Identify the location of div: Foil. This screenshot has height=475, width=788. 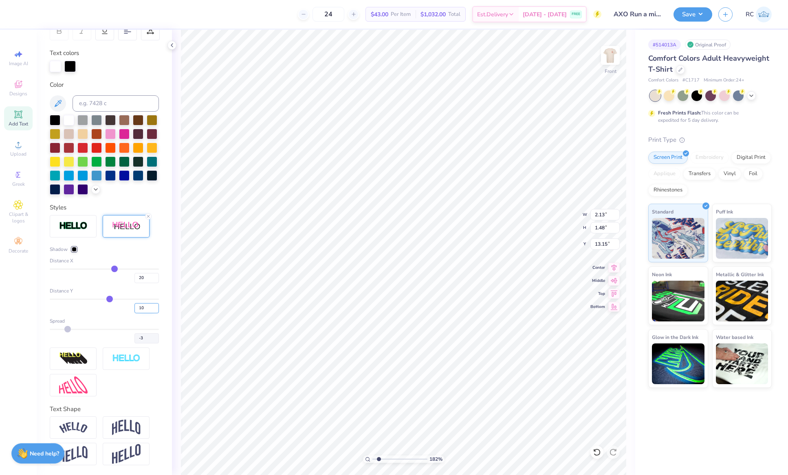
(753, 174).